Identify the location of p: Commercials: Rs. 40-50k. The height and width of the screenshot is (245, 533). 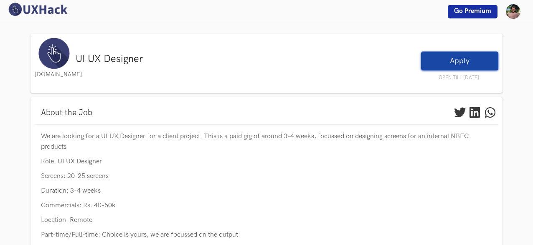
(267, 205).